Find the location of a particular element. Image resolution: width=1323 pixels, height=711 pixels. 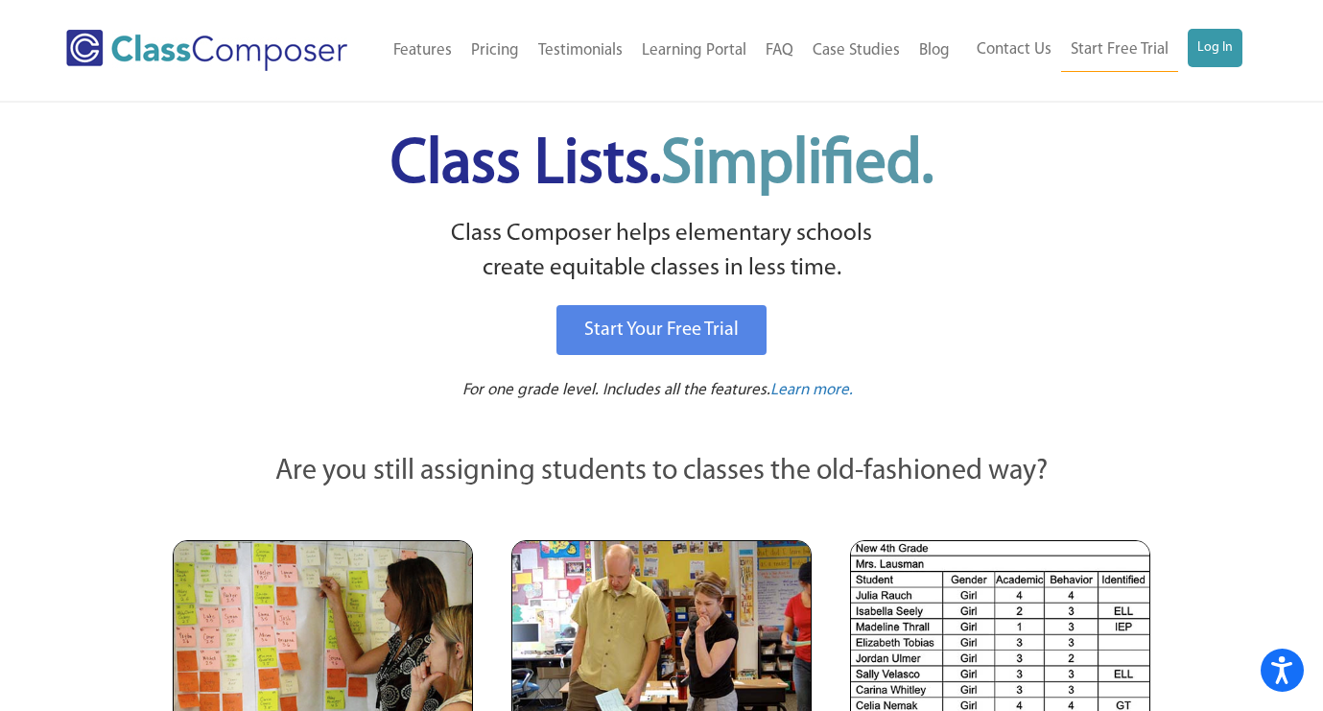

a: Contact Us is located at coordinates (1014, 50).